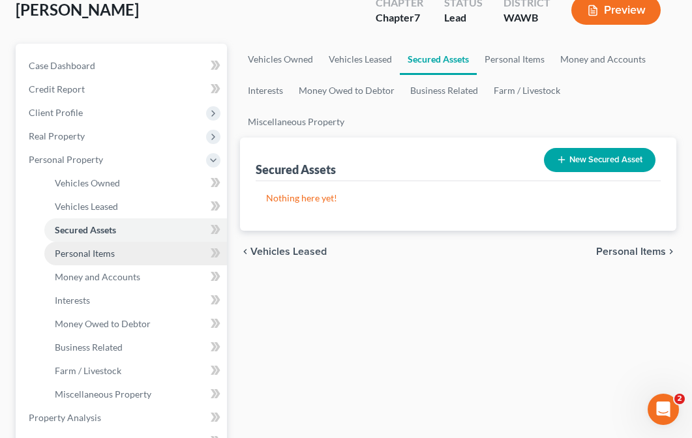  What do you see at coordinates (57, 89) in the screenshot?
I see `span: Credit Report` at bounding box center [57, 89].